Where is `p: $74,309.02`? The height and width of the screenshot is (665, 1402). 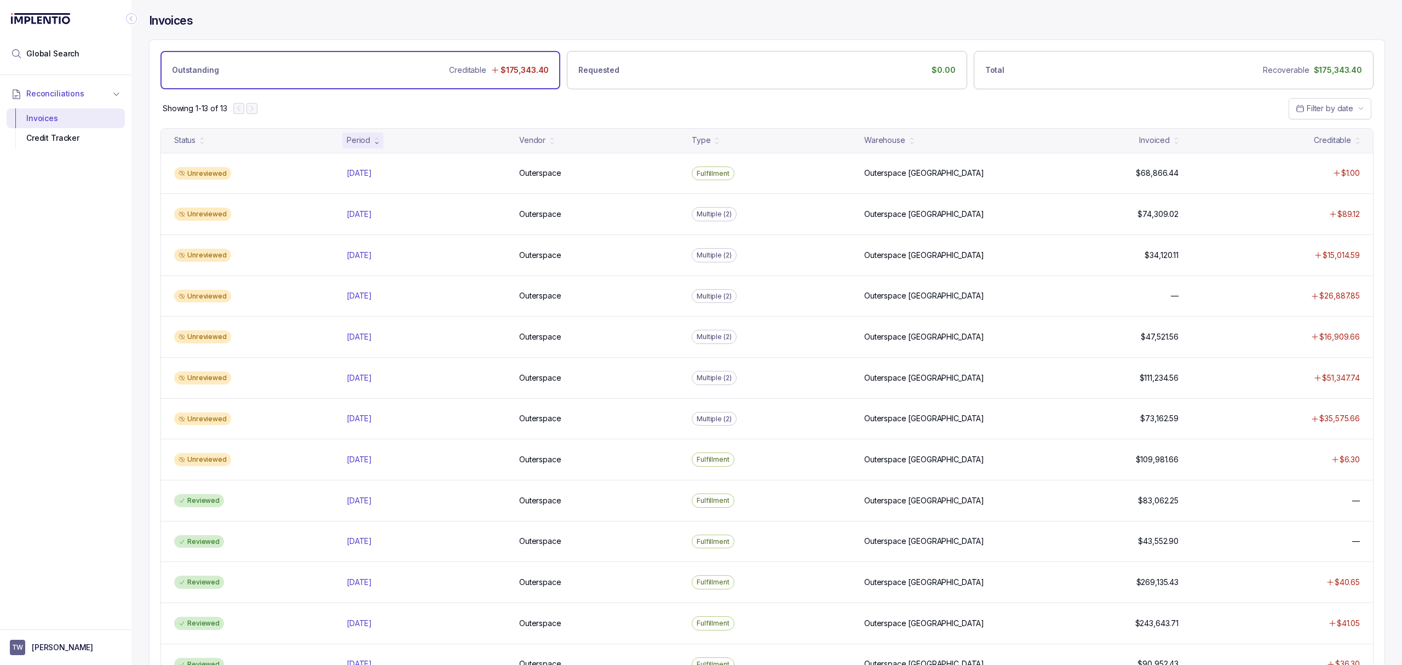
p: $74,309.02 is located at coordinates (1157, 214).